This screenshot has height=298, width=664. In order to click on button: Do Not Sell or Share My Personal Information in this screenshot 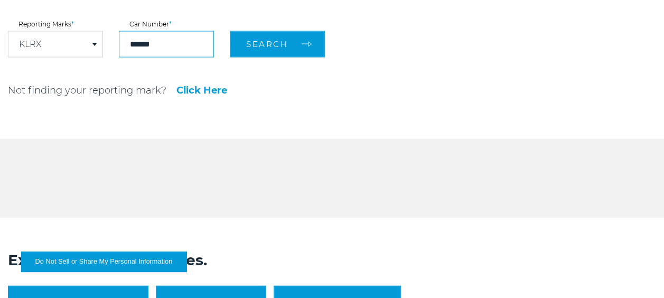, I will do `click(104, 262)`.